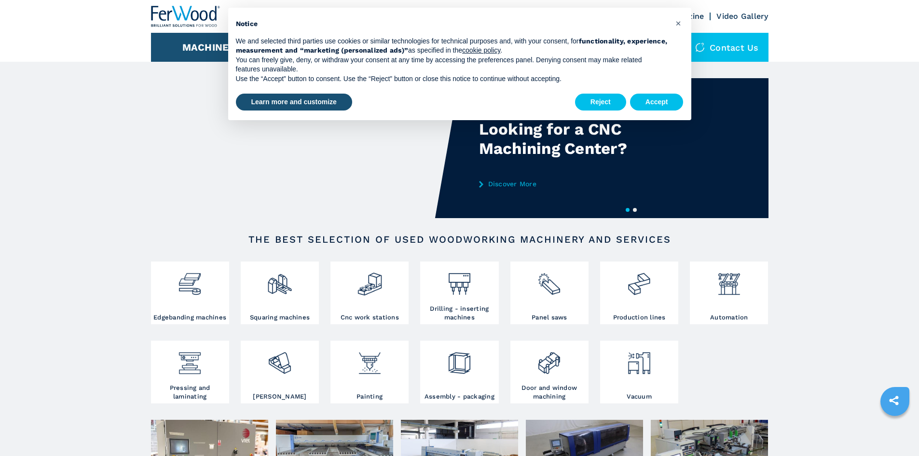 This screenshot has height=456, width=919. Describe the element at coordinates (729, 293) in the screenshot. I see `a: Automation` at that location.